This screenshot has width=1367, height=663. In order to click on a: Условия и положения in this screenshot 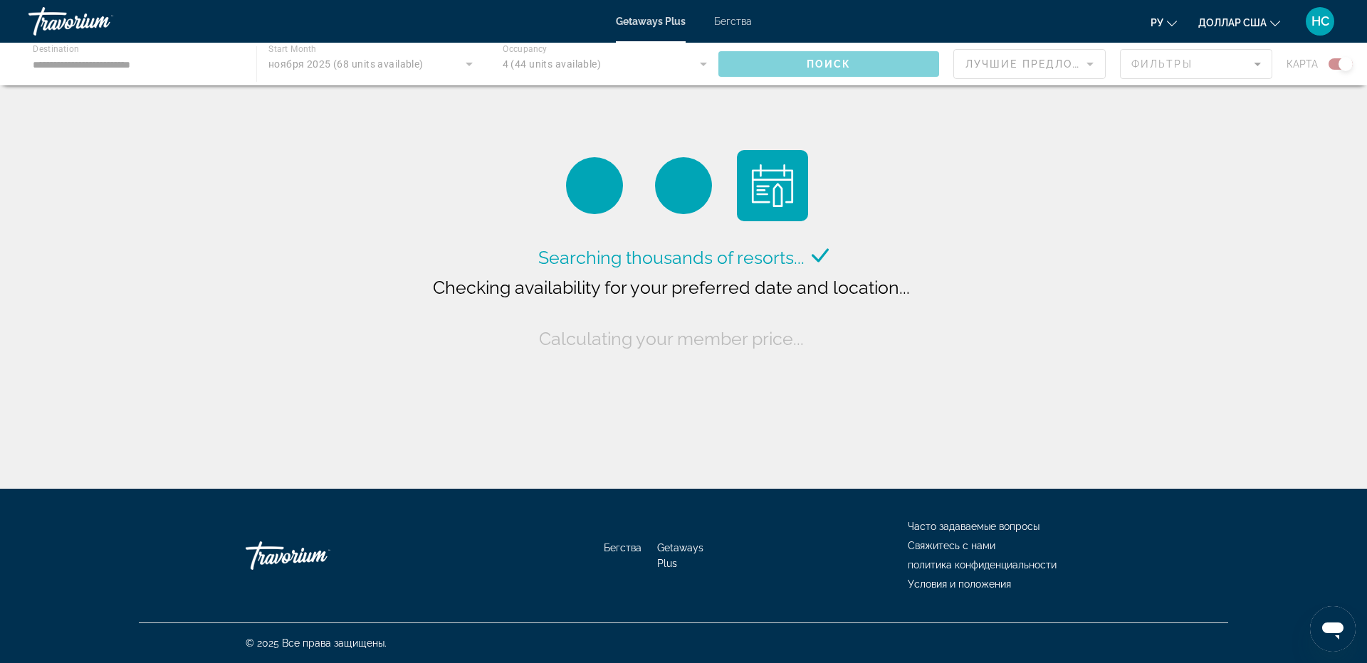, I will do `click(959, 584)`.